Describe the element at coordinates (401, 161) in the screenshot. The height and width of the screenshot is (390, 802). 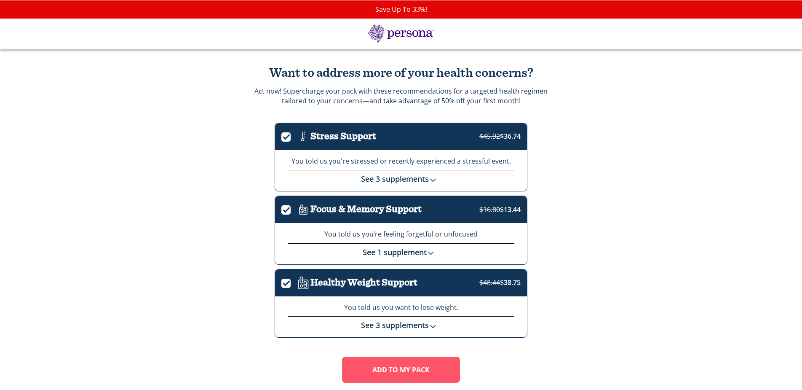
I see `p: You told us you're stressed or recently experienced a stressful event.` at that location.